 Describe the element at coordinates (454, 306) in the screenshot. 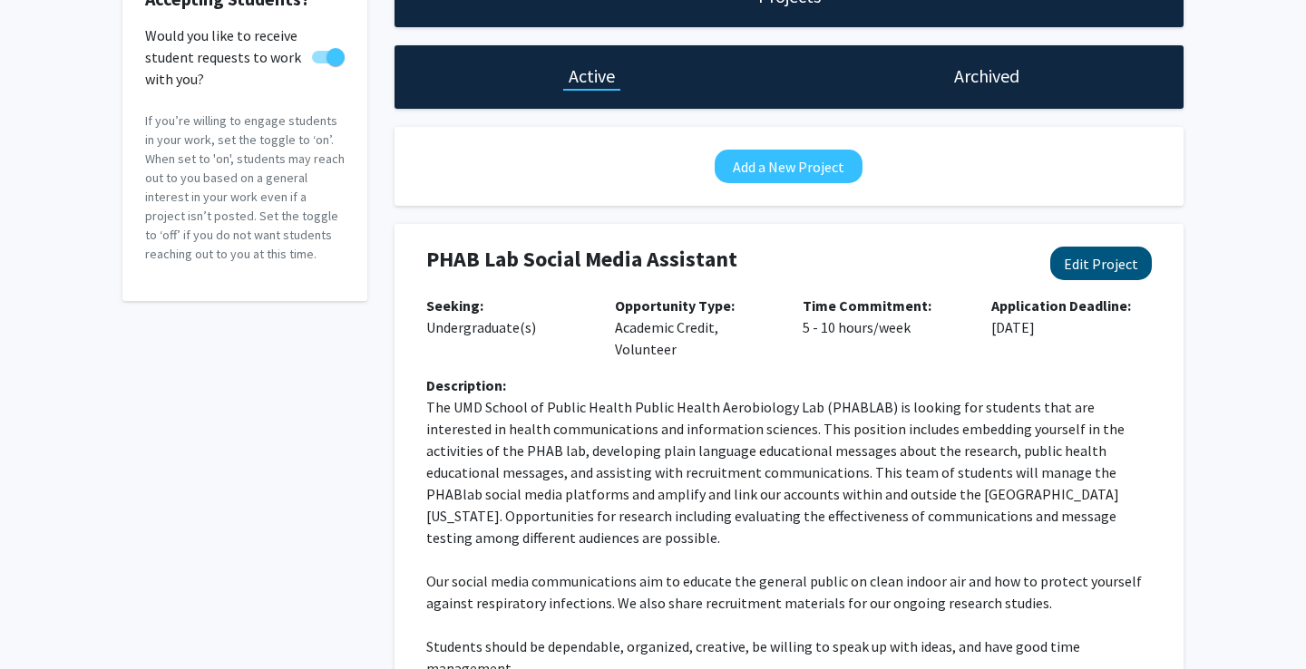

I see `b: Seeking:` at that location.